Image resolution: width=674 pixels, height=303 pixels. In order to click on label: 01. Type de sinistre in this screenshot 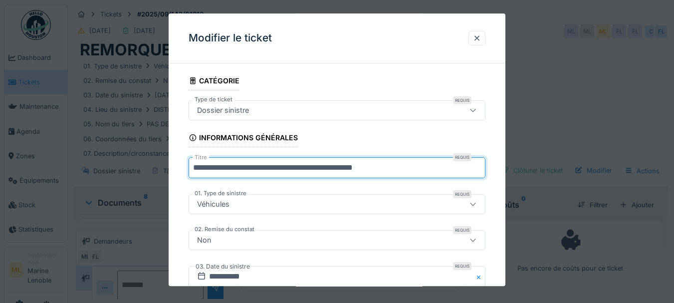, I will do `click(220, 194)`.